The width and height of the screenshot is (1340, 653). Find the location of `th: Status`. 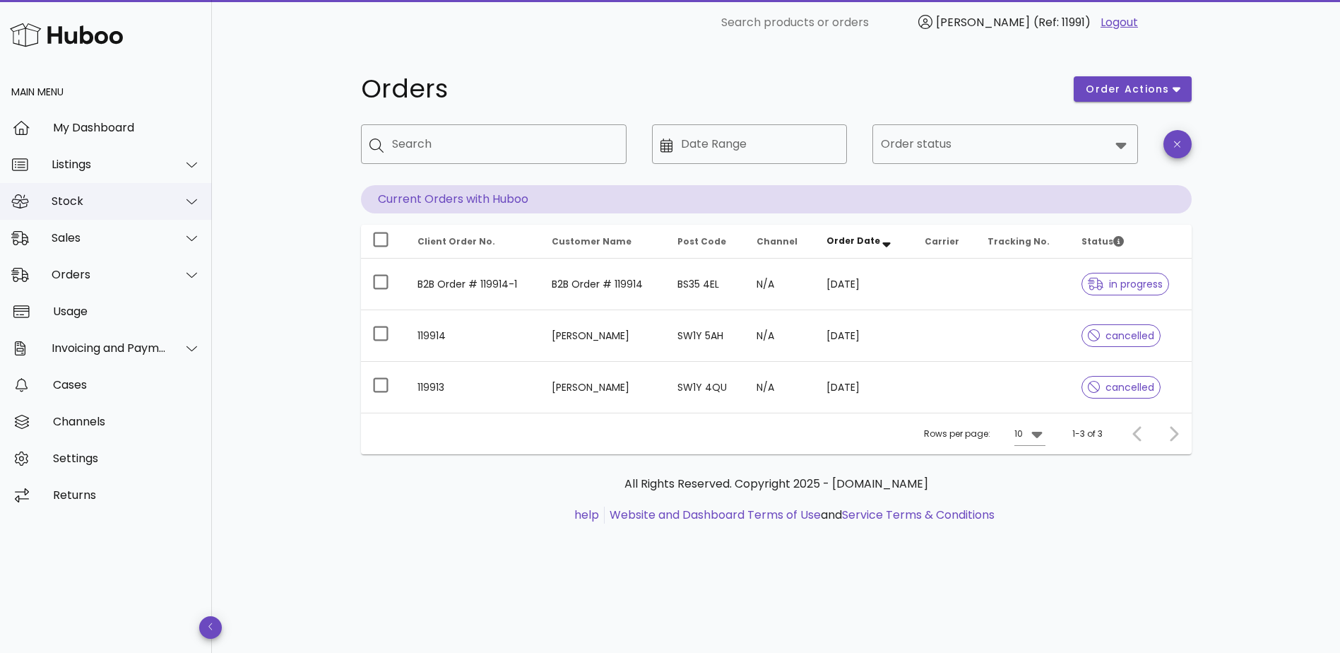

th: Status is located at coordinates (1131, 242).